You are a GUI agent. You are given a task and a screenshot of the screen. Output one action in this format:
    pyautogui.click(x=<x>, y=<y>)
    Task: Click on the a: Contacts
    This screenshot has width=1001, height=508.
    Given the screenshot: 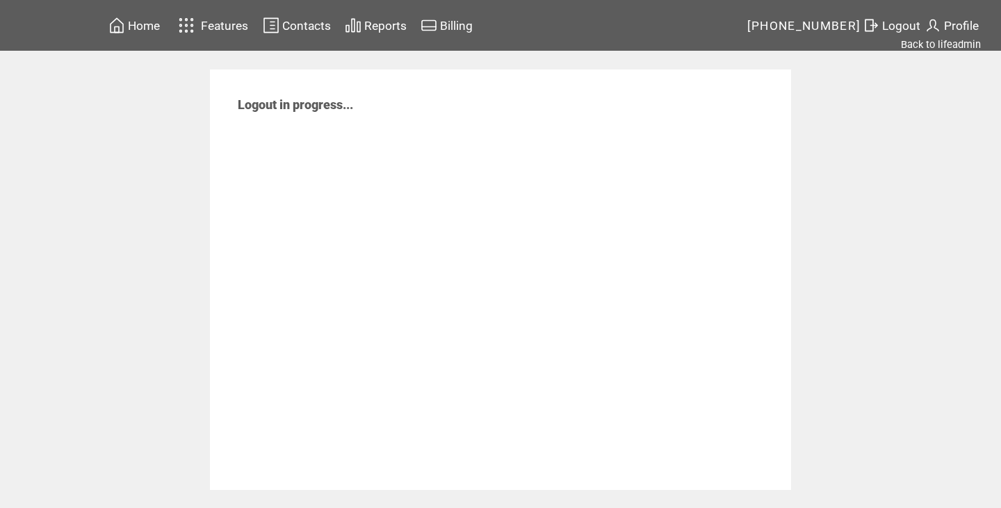 What is the action you would take?
    pyautogui.click(x=297, y=25)
    